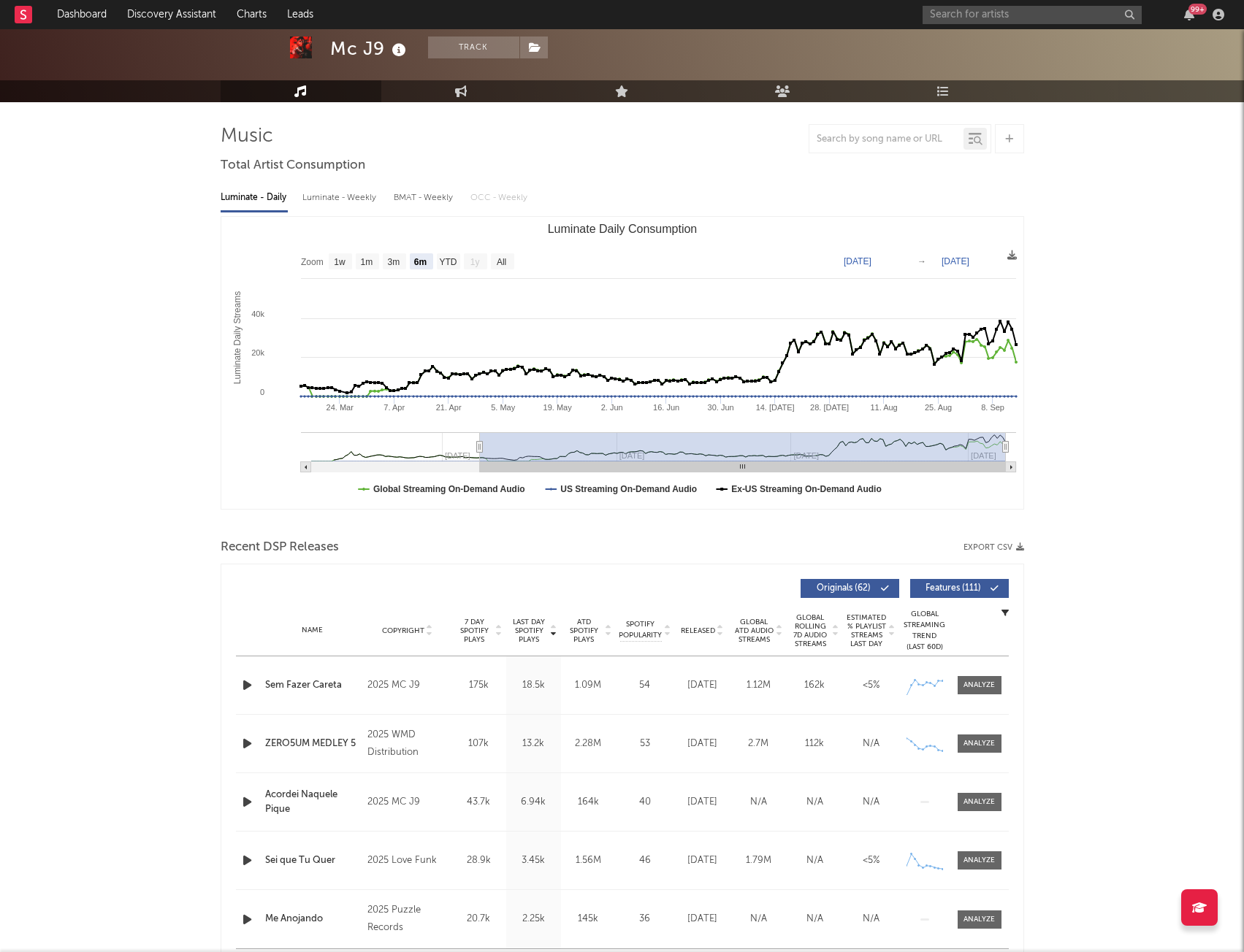  Describe the element at coordinates (478, 803) in the screenshot. I see `div: 43.7k` at that location.